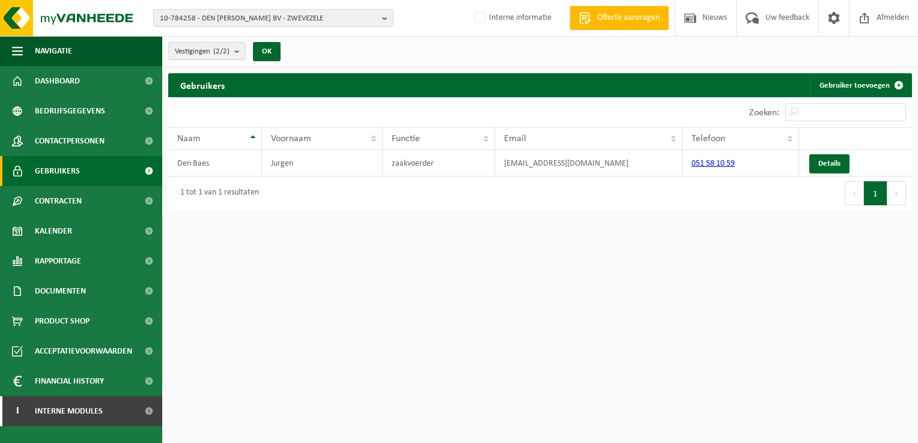  What do you see at coordinates (713, 163) in the screenshot?
I see `a: 051 58 10 59` at bounding box center [713, 163].